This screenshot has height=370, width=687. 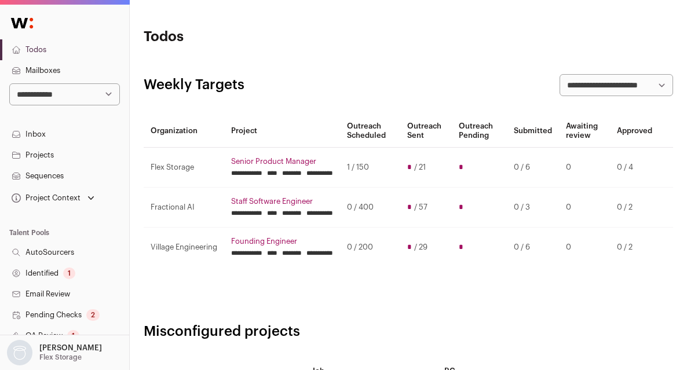 What do you see at coordinates (370, 247) in the screenshot?
I see `td: 0 / 200` at bounding box center [370, 247].